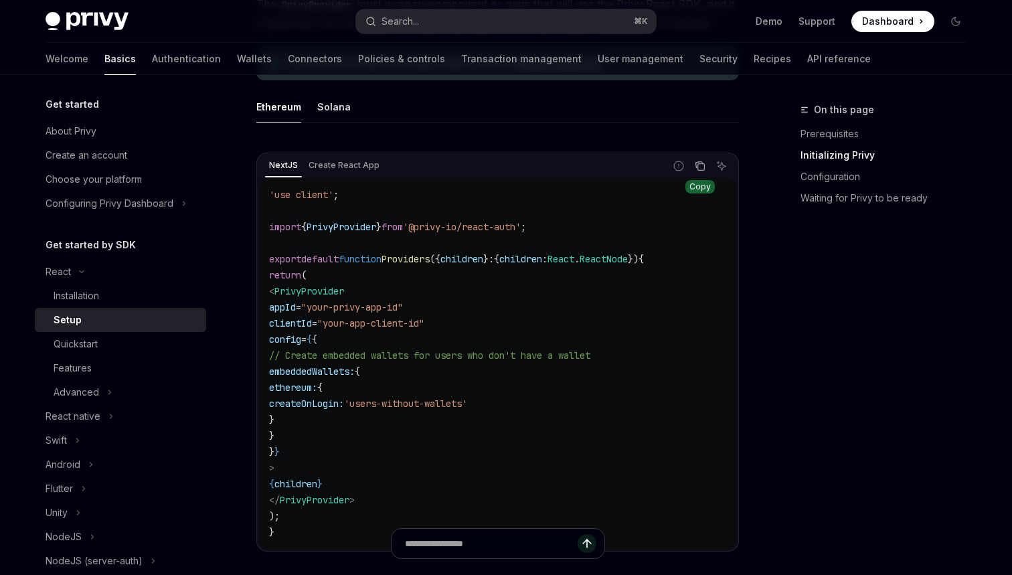  What do you see at coordinates (121, 344) in the screenshot?
I see `a: Quickstart` at bounding box center [121, 344].